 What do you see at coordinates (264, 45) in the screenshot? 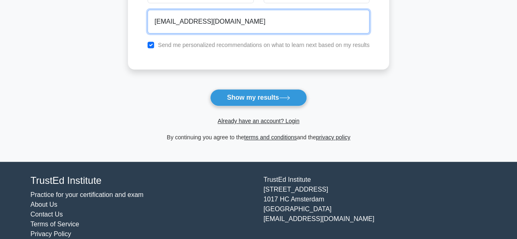
I see `label: Send me personalized recommendations on what to learn next based on my results` at bounding box center [264, 45].